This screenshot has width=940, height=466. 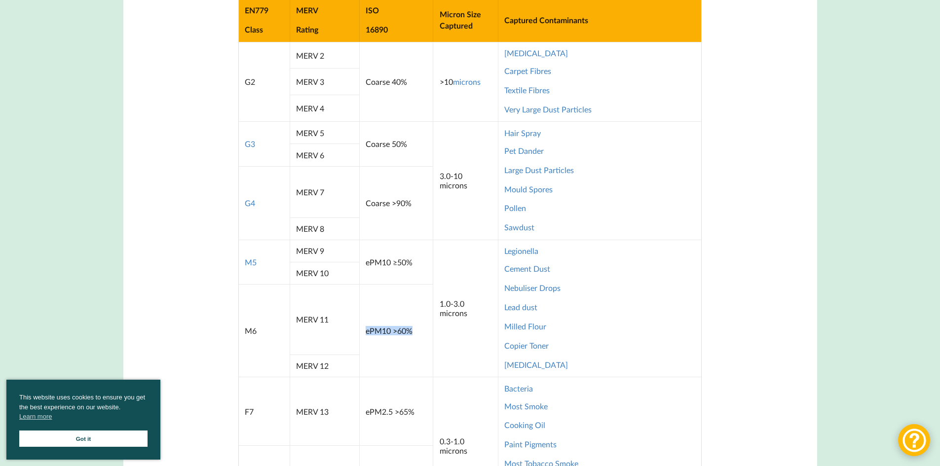 What do you see at coordinates (376, 29) in the screenshot?
I see `b: 16890` at bounding box center [376, 29].